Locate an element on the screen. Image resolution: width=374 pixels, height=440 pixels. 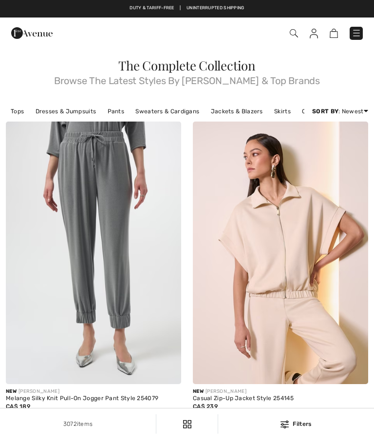
img: 1ère Avenue is located at coordinates (32, 33).